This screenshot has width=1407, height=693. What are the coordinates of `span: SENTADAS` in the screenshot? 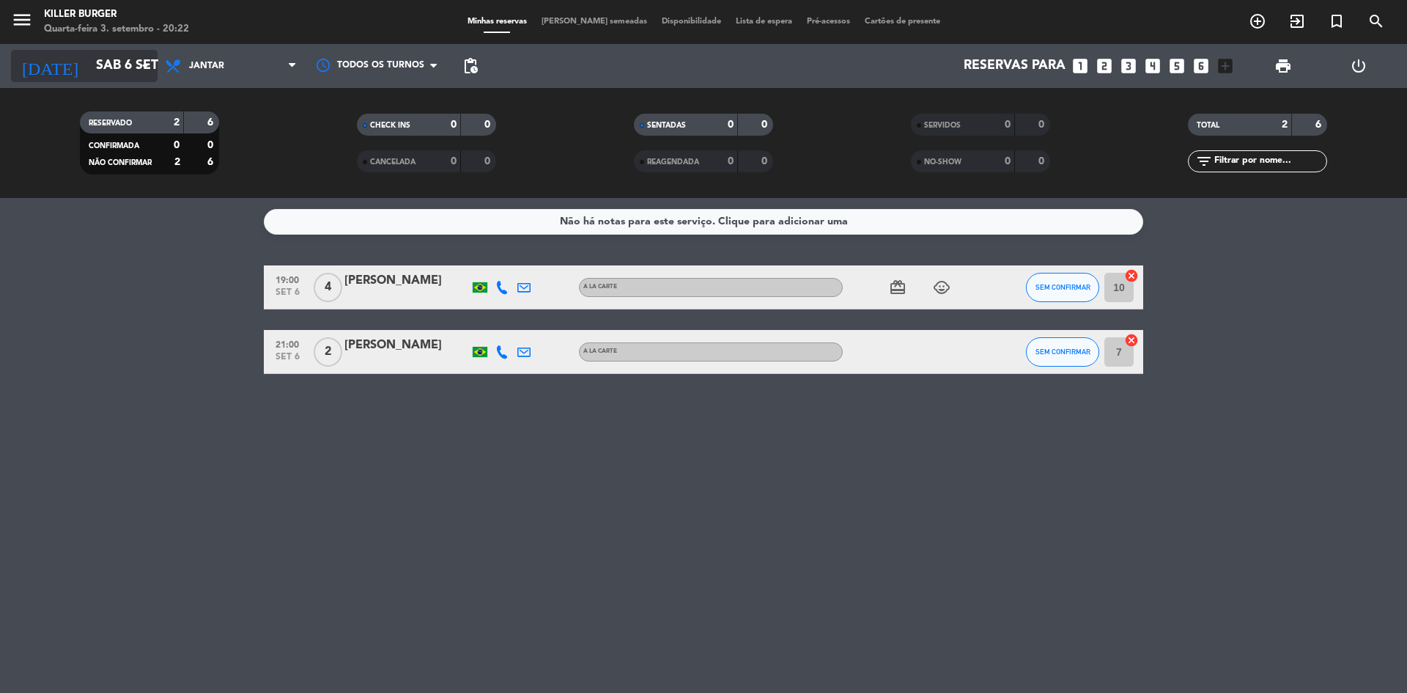 It's located at (666, 125).